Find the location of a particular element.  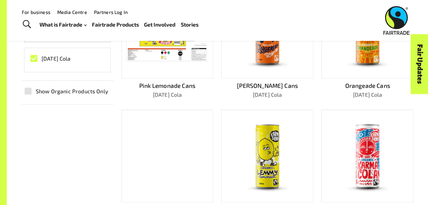

span: Show Organic Products Only is located at coordinates (72, 91).